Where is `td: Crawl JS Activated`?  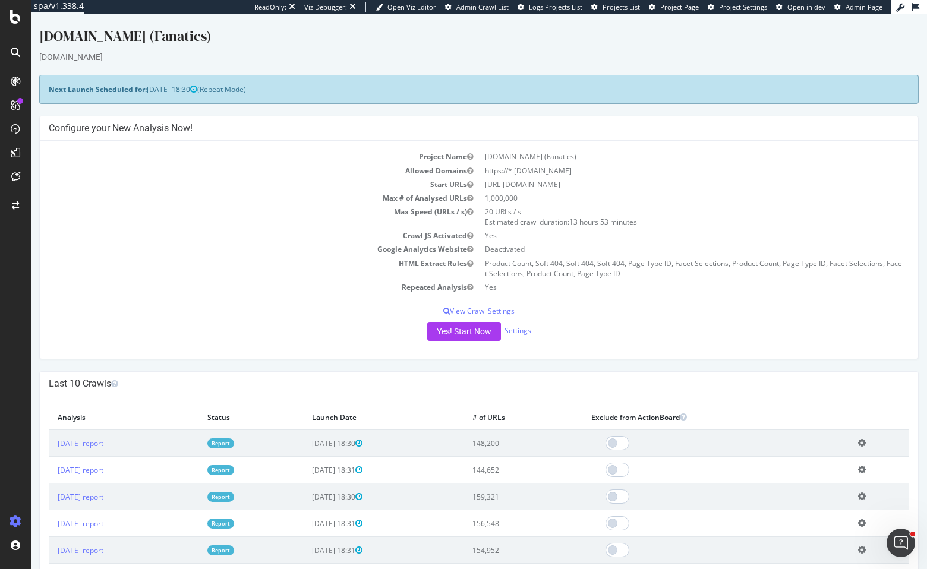
td: Crawl JS Activated is located at coordinates (233, 221).